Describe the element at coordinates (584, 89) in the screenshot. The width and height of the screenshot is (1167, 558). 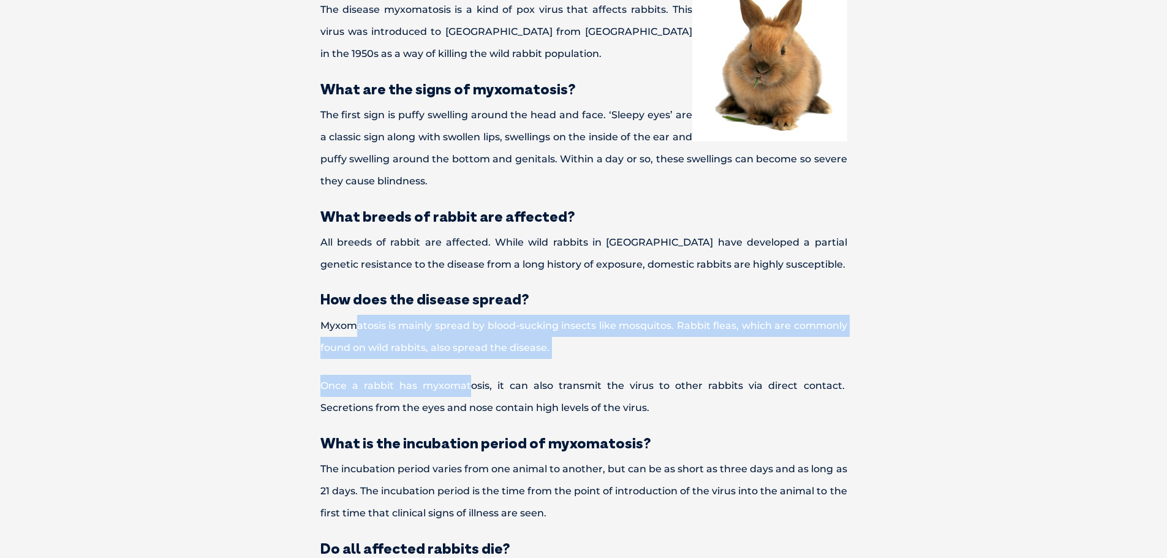
I see `h3: What are the signs of myxomatosis?` at that location.